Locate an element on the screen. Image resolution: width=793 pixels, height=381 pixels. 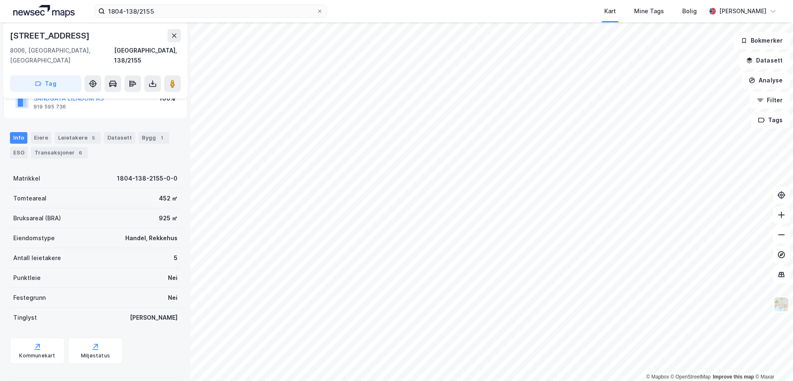
img: Z is located at coordinates (781, 305).